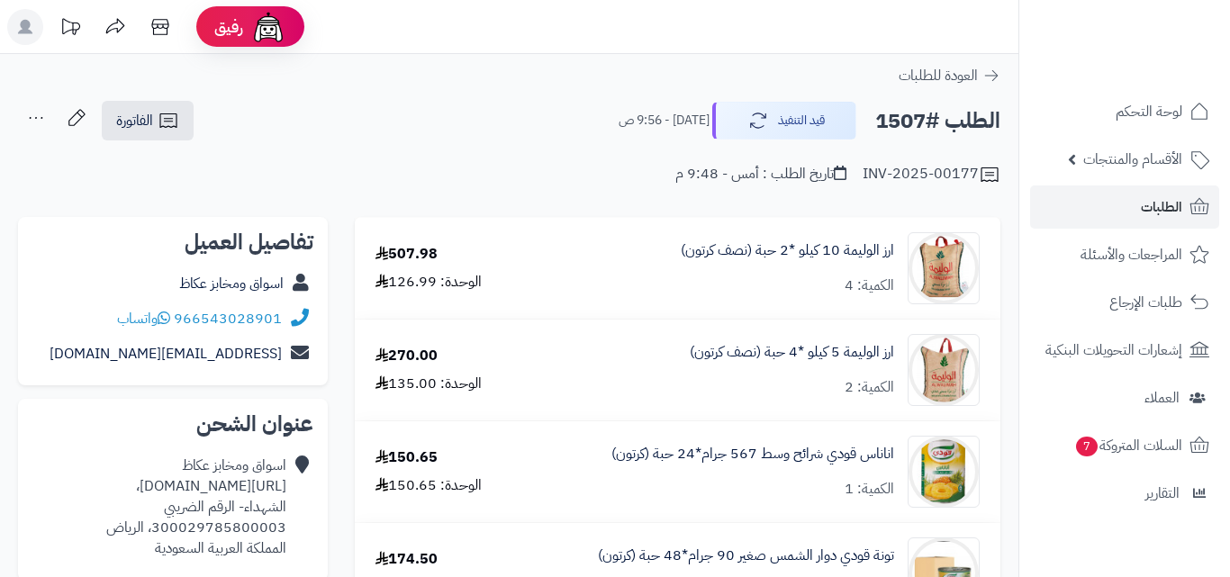 This screenshot has width=1230, height=577. I want to click on img: ai-face.png, so click(268, 27).